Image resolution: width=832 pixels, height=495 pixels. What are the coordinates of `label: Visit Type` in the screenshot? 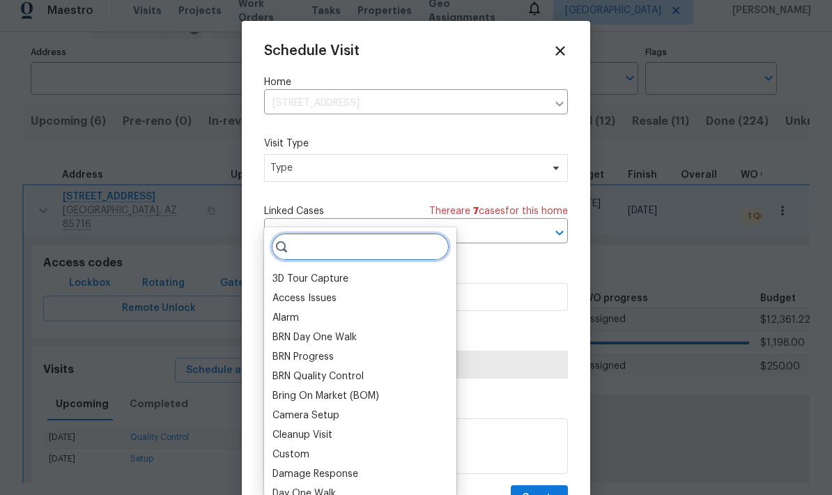 It's located at (416, 144).